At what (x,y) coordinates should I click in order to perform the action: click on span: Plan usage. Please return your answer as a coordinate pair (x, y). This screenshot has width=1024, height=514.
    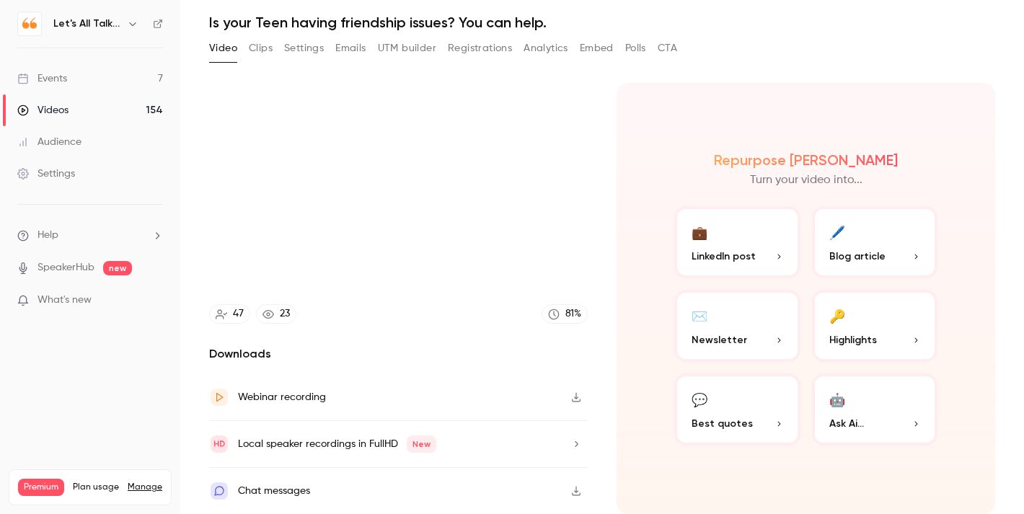
    Looking at the image, I should click on (96, 488).